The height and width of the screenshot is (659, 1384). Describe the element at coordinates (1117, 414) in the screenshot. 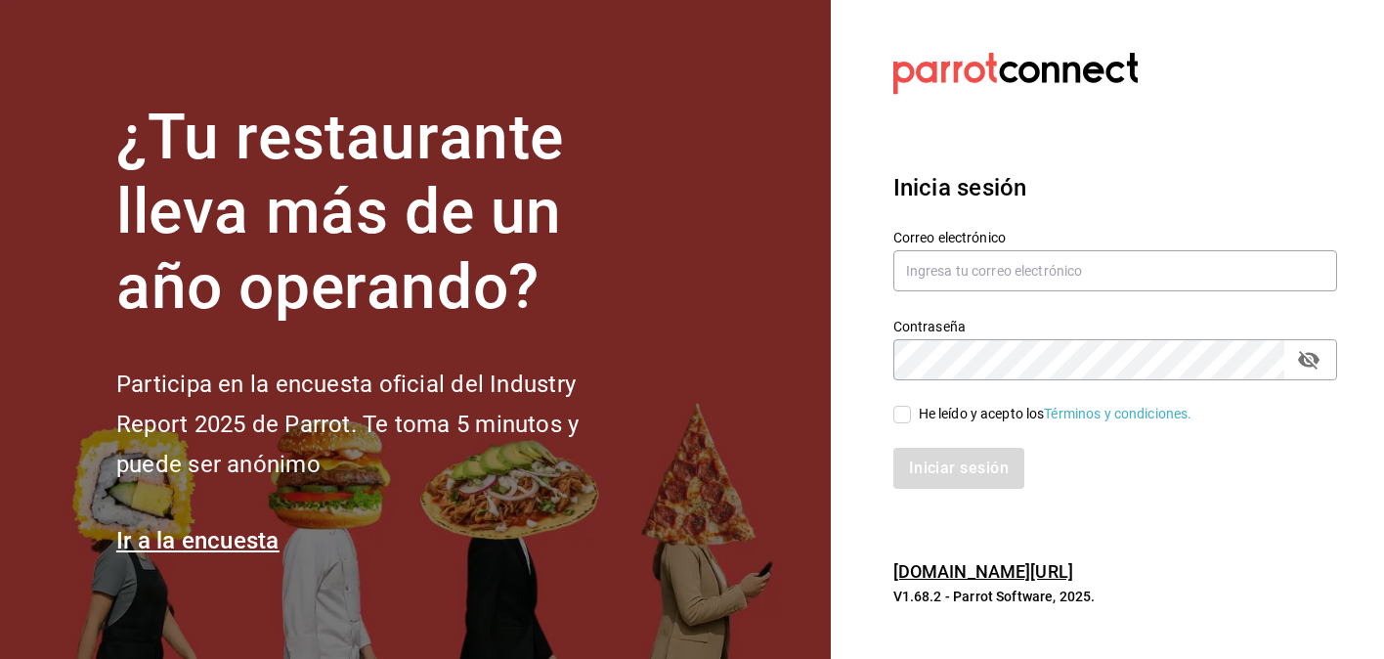

I see `a: Términos y condiciones.` at that location.